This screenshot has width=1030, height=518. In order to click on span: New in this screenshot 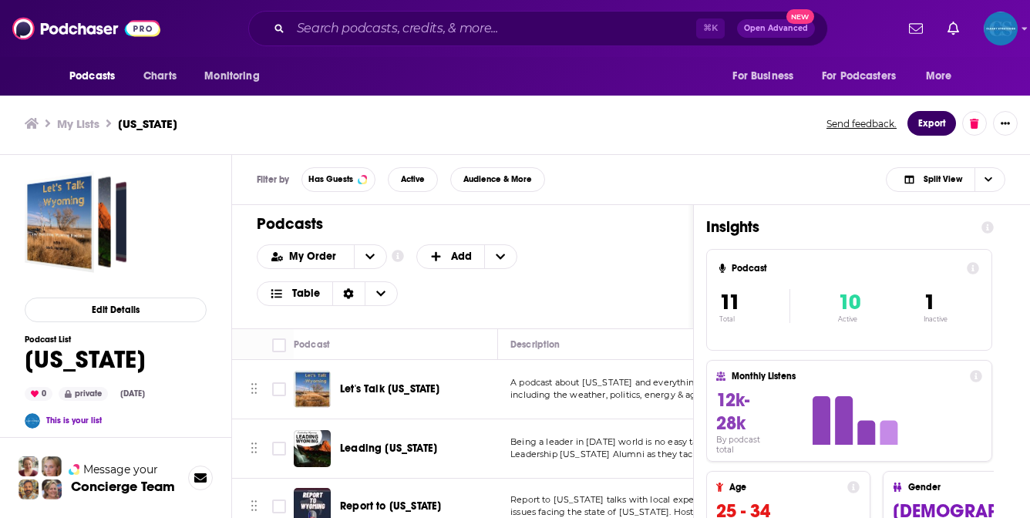, I will do `click(800, 16)`.